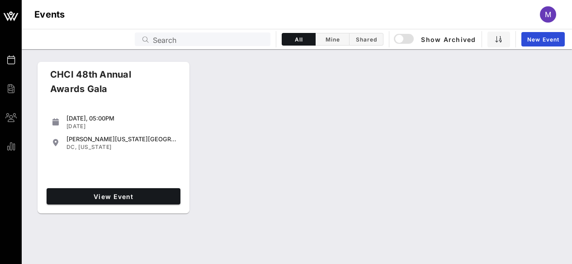 This screenshot has height=264, width=572. Describe the element at coordinates (366, 39) in the screenshot. I see `span: Shared` at that location.